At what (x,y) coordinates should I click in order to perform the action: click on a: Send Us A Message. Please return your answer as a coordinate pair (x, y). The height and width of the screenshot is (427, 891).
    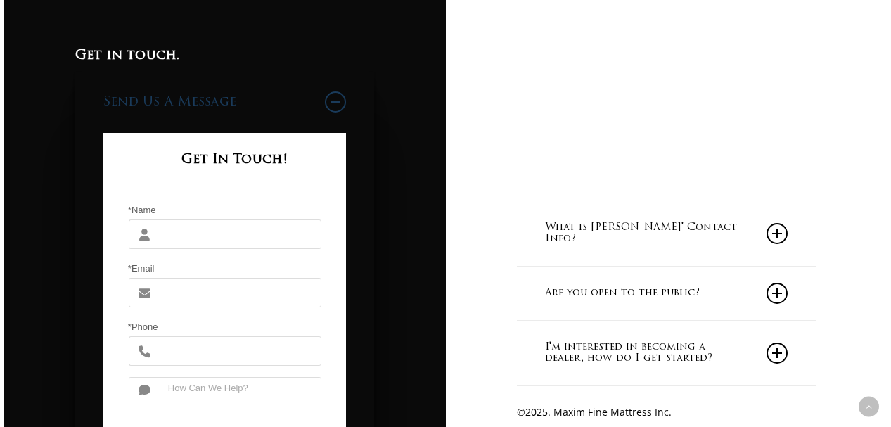
    Looking at the image, I should click on (224, 102).